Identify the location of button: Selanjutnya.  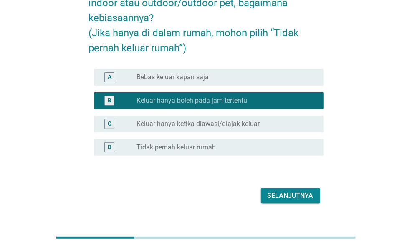
(291, 196).